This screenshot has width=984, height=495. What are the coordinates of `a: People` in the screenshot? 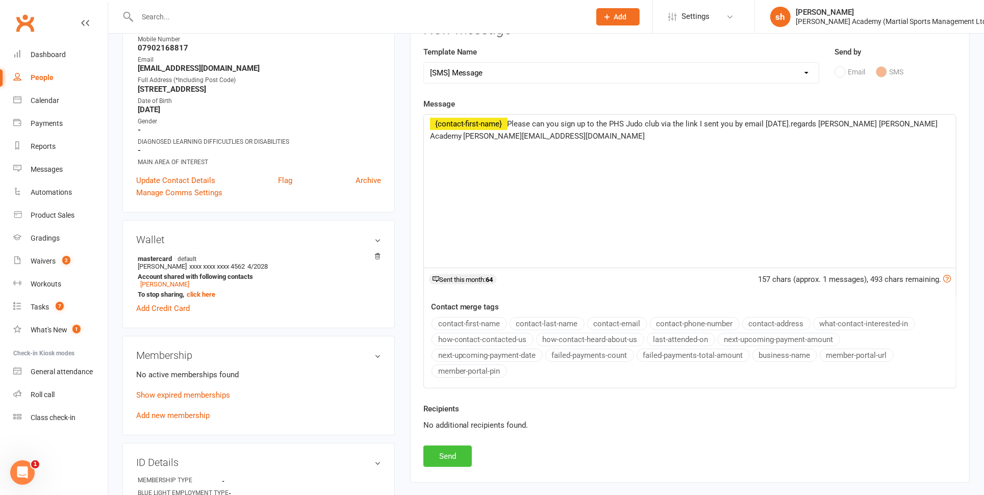 It's located at (60, 78).